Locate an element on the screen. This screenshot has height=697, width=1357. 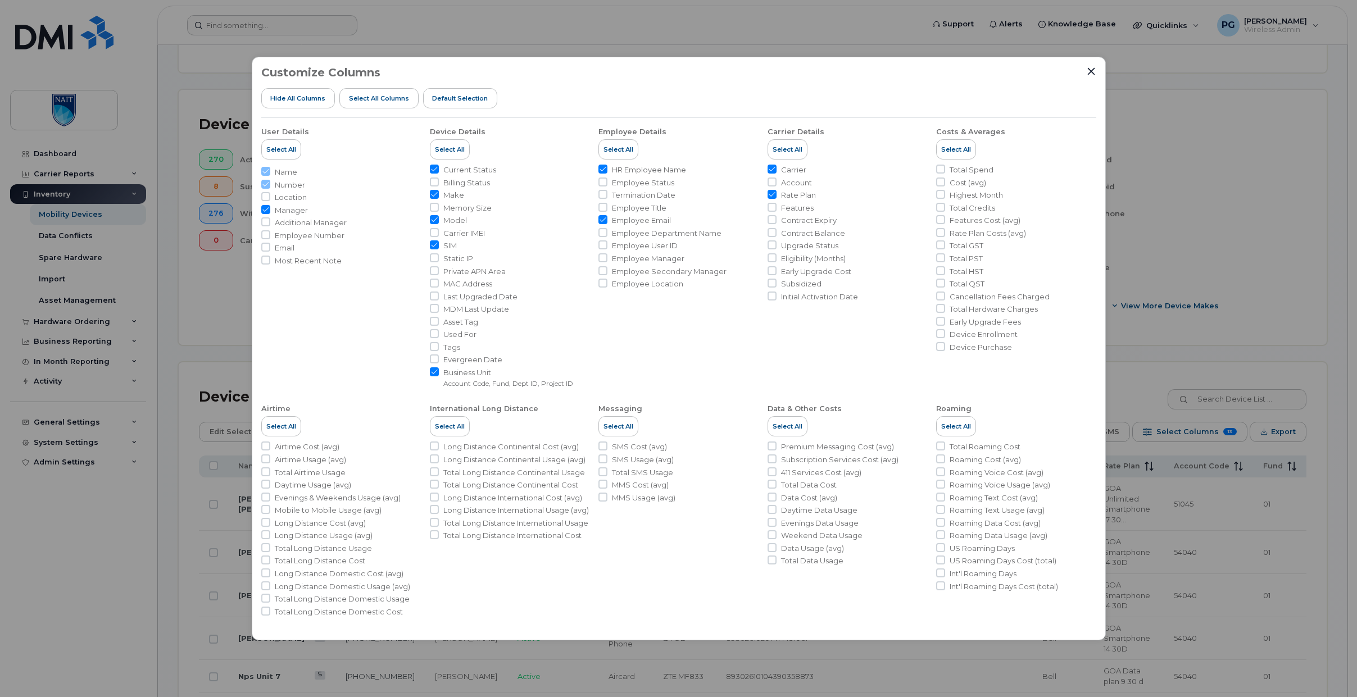
div: Carrier Details is located at coordinates (796, 132).